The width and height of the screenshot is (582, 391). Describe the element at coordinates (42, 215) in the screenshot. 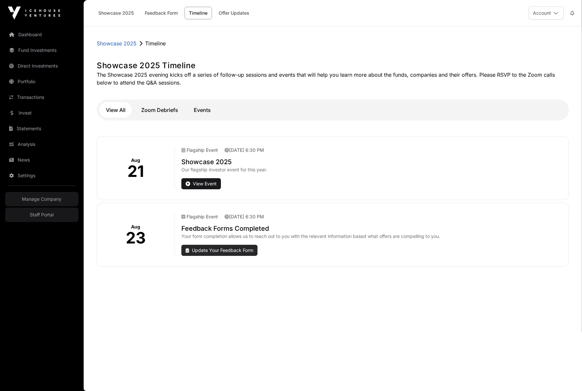

I see `a: Staff Portal` at that location.